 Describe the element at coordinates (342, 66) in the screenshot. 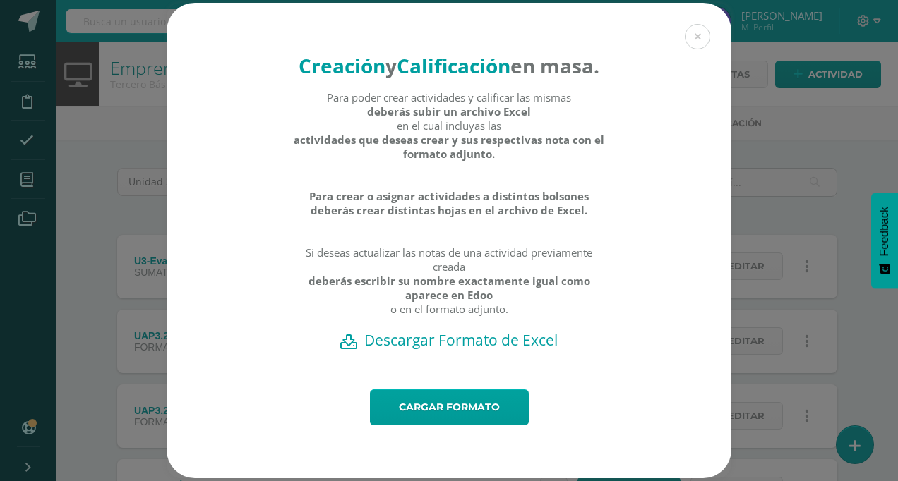

I see `strong: Creación` at that location.